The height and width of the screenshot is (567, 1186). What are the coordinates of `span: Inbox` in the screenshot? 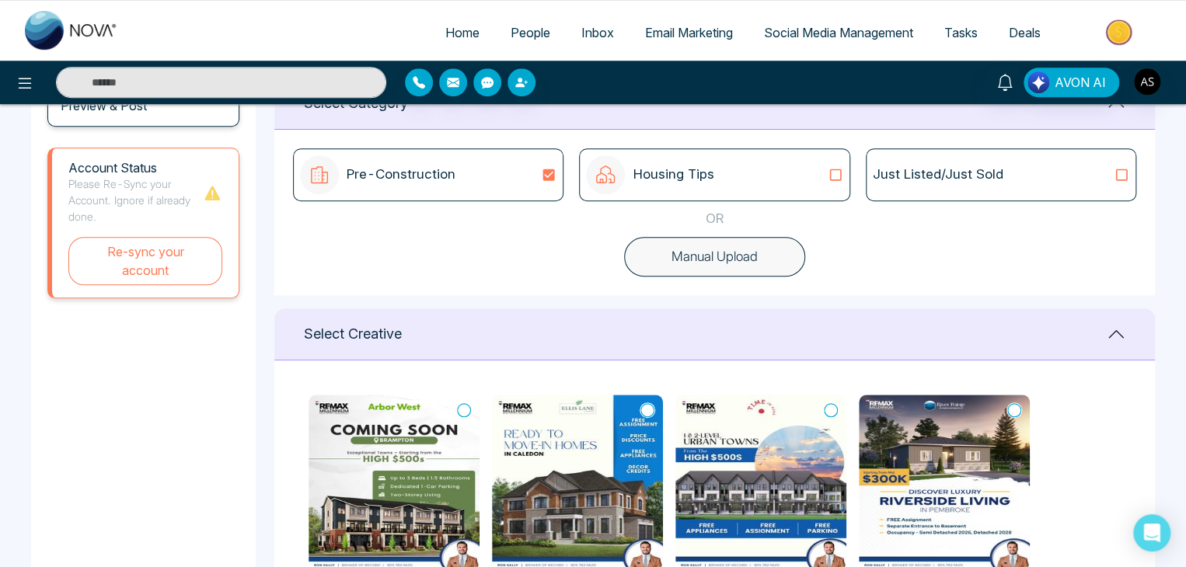 It's located at (598, 33).